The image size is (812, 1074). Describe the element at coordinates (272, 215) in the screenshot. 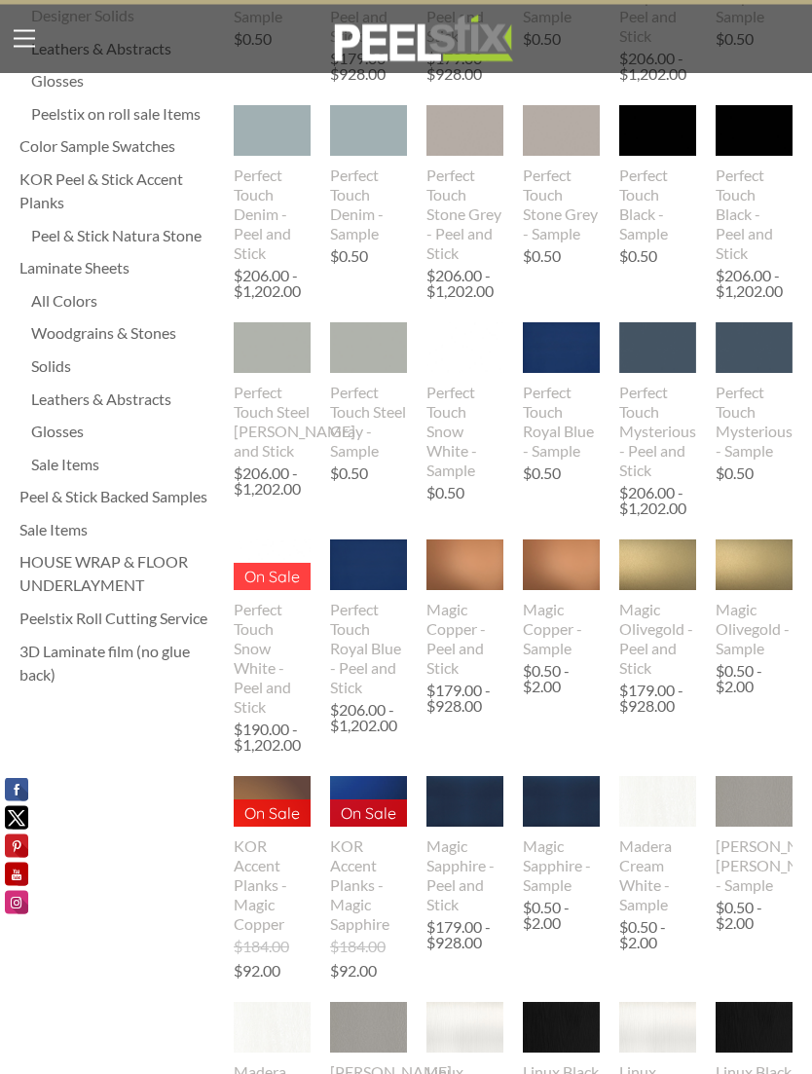

I see `div: Perfect Touch Denim - Peel and Stick` at that location.